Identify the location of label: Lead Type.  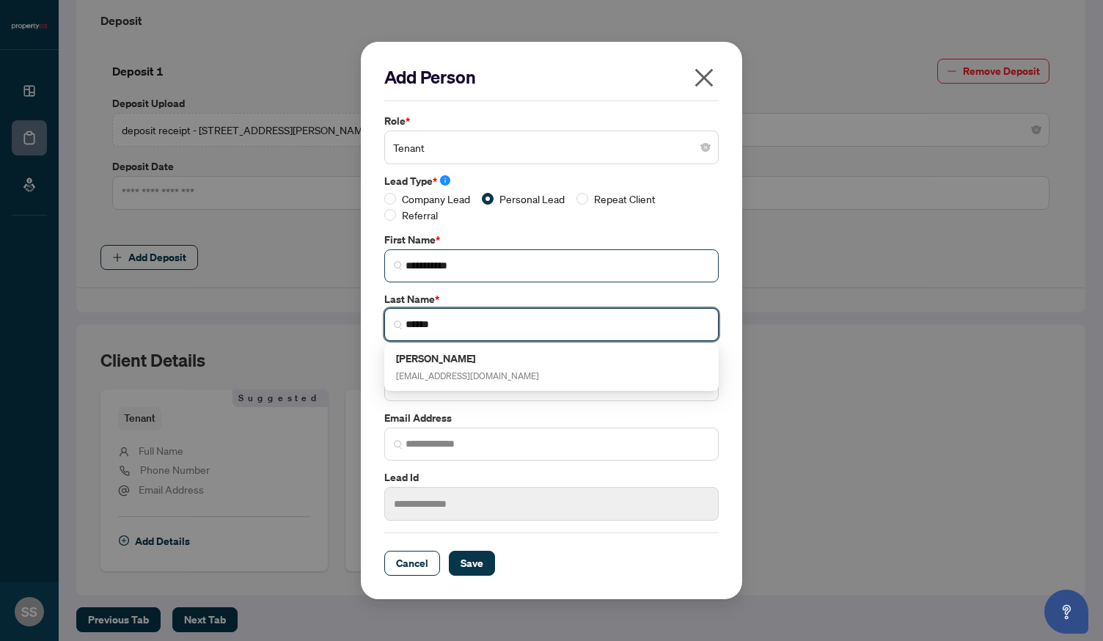
(552, 181).